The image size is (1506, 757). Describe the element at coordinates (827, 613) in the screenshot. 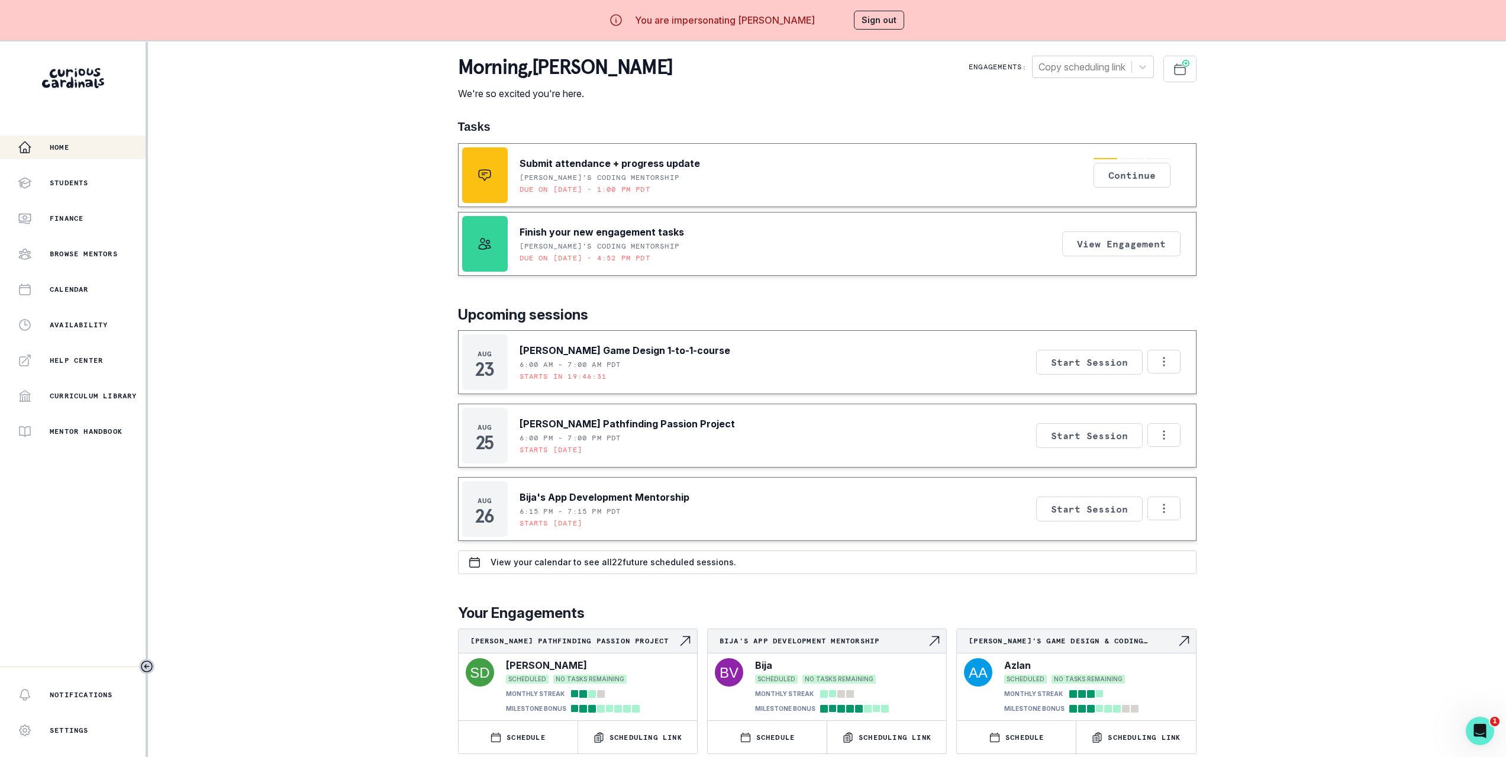

I see `p: Your Engagements` at that location.